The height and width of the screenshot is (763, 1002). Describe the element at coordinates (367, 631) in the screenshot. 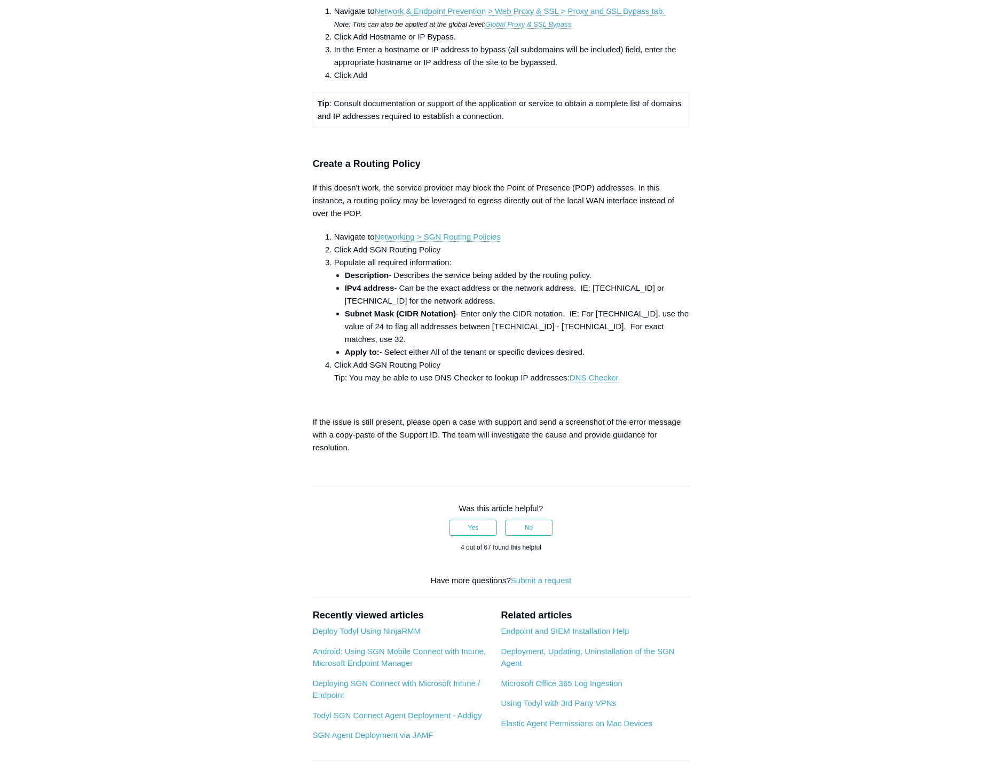

I see `a: Deploy Todyl Using NinjaRMM` at that location.